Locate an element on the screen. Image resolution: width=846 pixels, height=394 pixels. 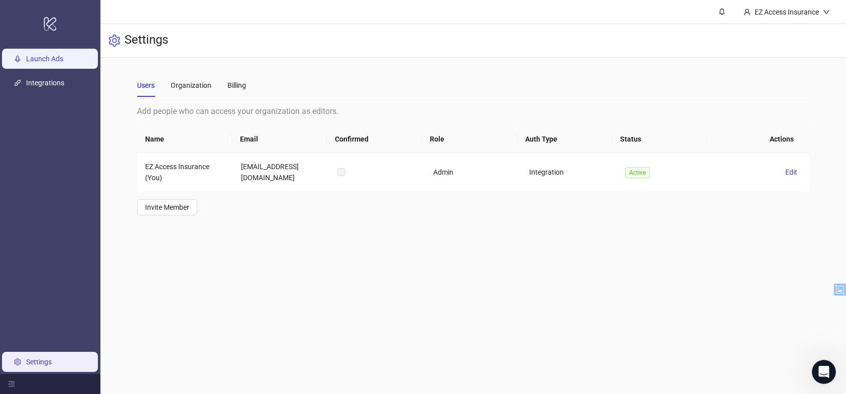
div: EZ Access Insurance is located at coordinates (787, 12).